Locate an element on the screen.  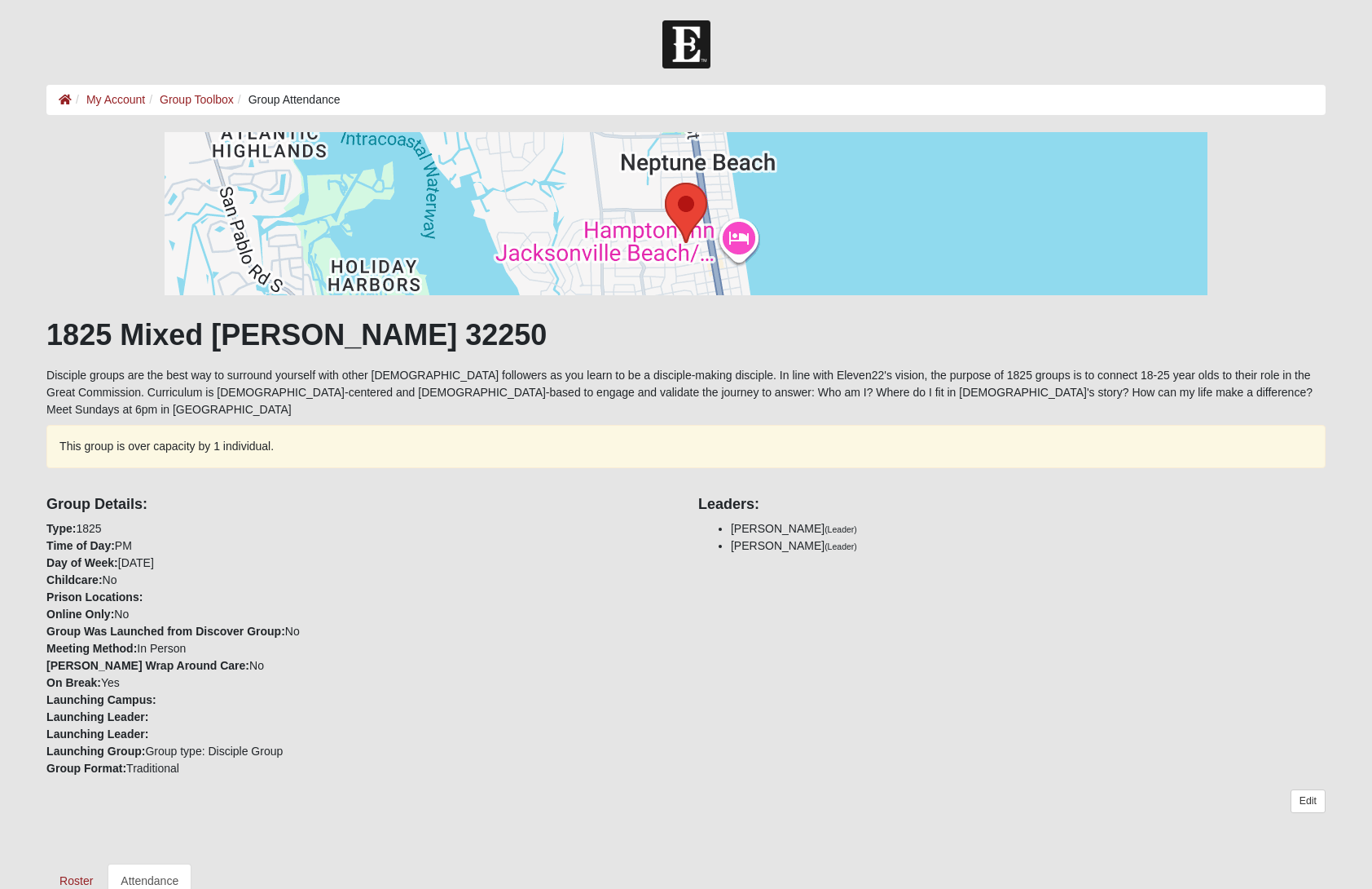
a: Edit is located at coordinates (1308, 801).